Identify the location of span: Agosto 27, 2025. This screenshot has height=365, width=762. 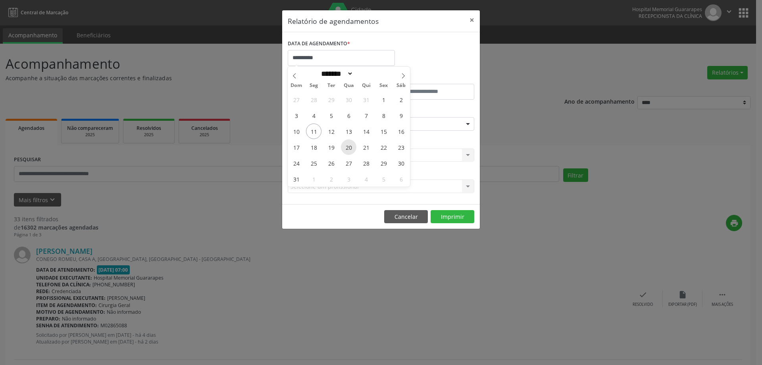
(348, 163).